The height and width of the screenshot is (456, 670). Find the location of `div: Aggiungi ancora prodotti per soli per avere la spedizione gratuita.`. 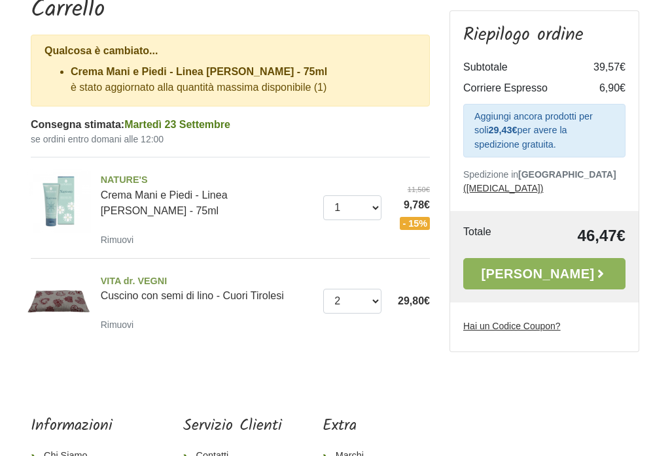

div: Aggiungi ancora prodotti per soli per avere la spedizione gratuita. is located at coordinates (544, 131).